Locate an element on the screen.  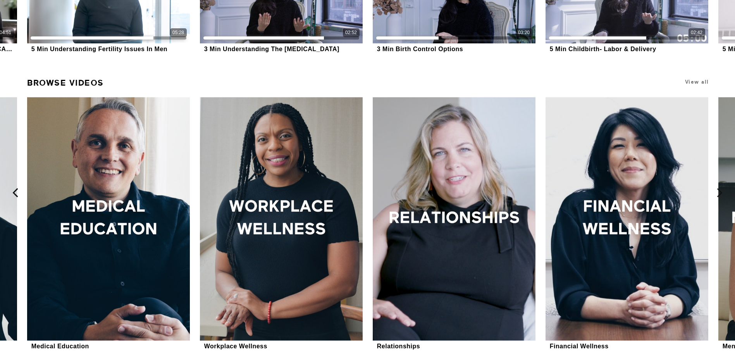
div: 02:52 is located at coordinates (351, 33).